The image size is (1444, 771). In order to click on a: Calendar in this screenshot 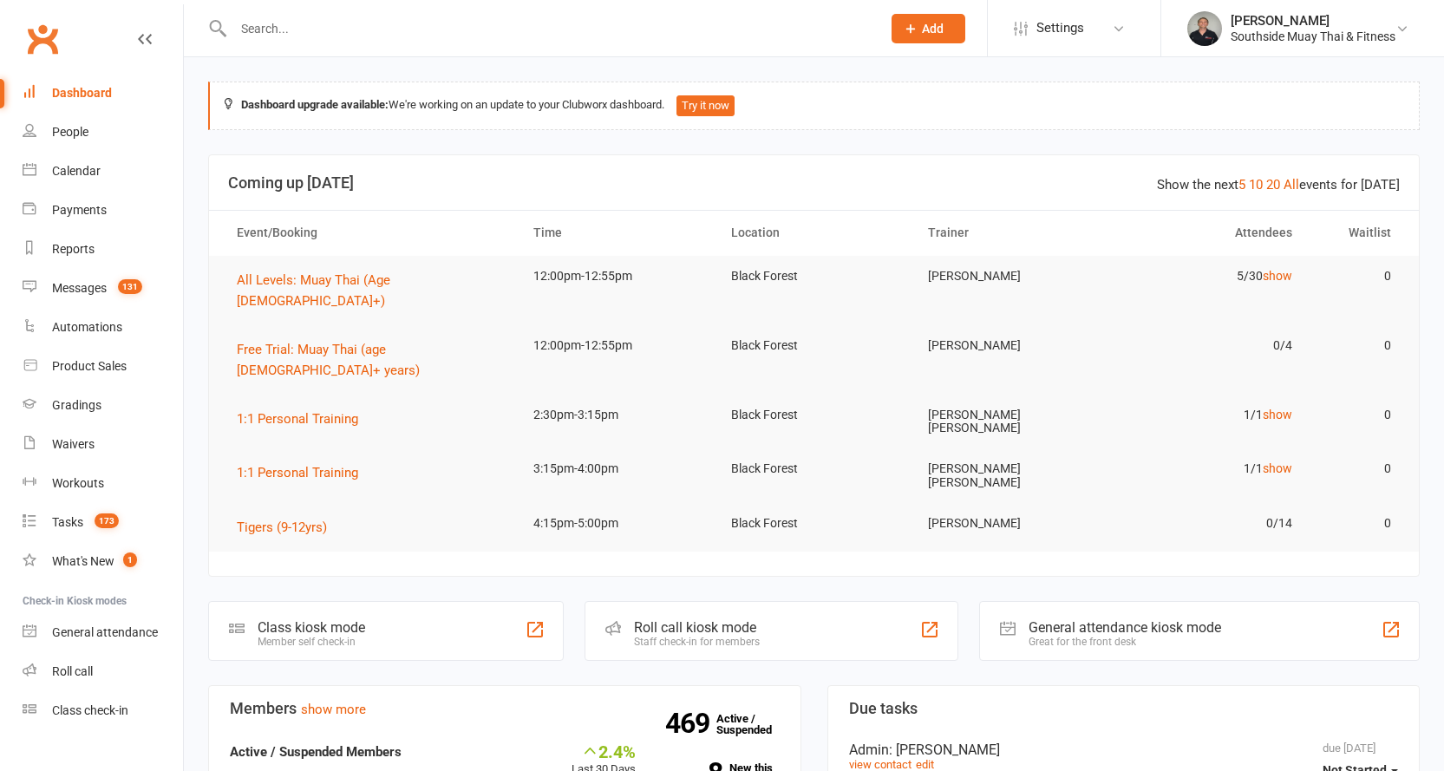, I will do `click(102, 171)`.